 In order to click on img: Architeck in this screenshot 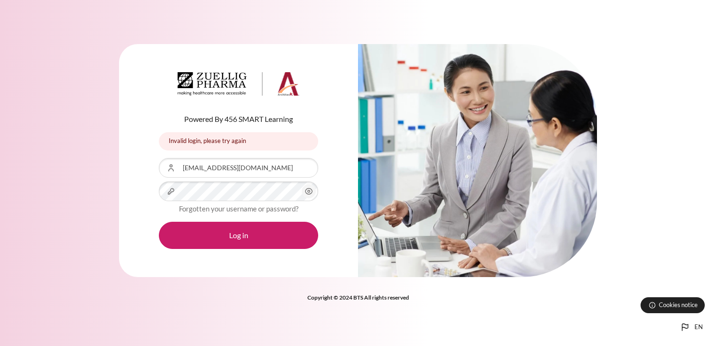, I will do `click(239, 84)`.